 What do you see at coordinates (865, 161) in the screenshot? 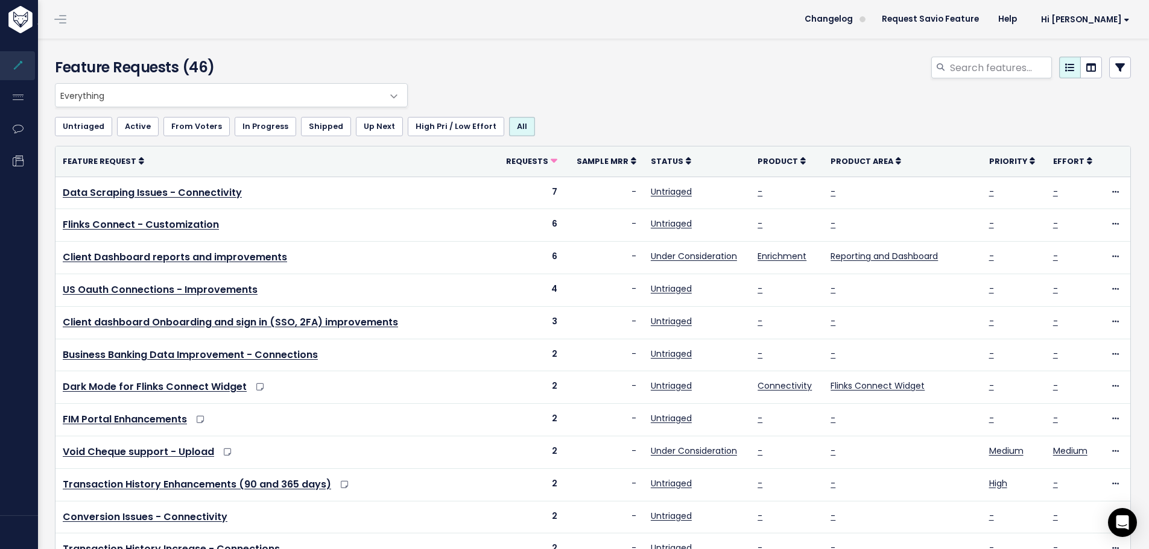
I see `a: Product Area` at bounding box center [865, 161].